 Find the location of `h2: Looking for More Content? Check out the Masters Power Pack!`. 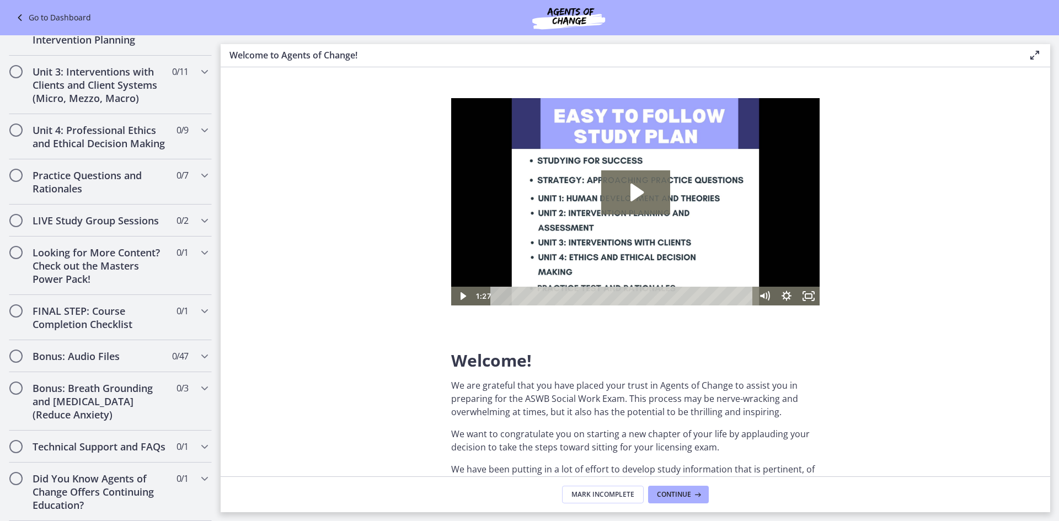

h2: Looking for More Content? Check out the Masters Power Pack! is located at coordinates (100, 266).